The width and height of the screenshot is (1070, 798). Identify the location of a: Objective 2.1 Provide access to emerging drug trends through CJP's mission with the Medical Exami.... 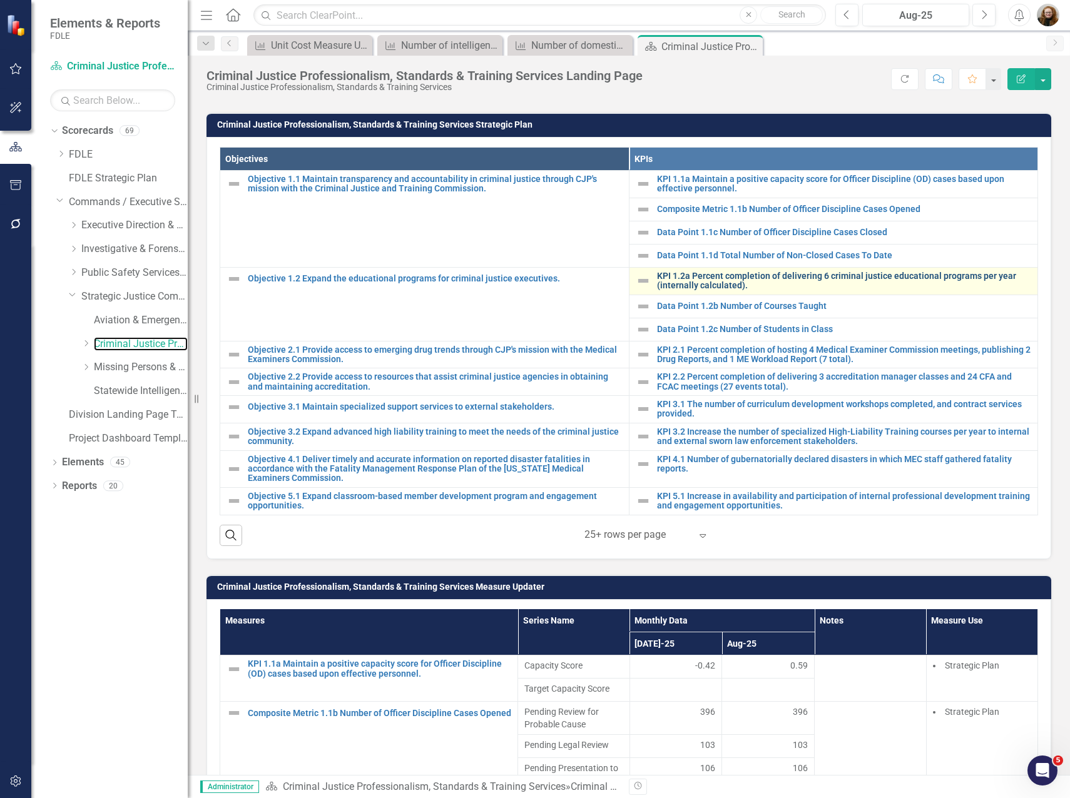
(435, 355).